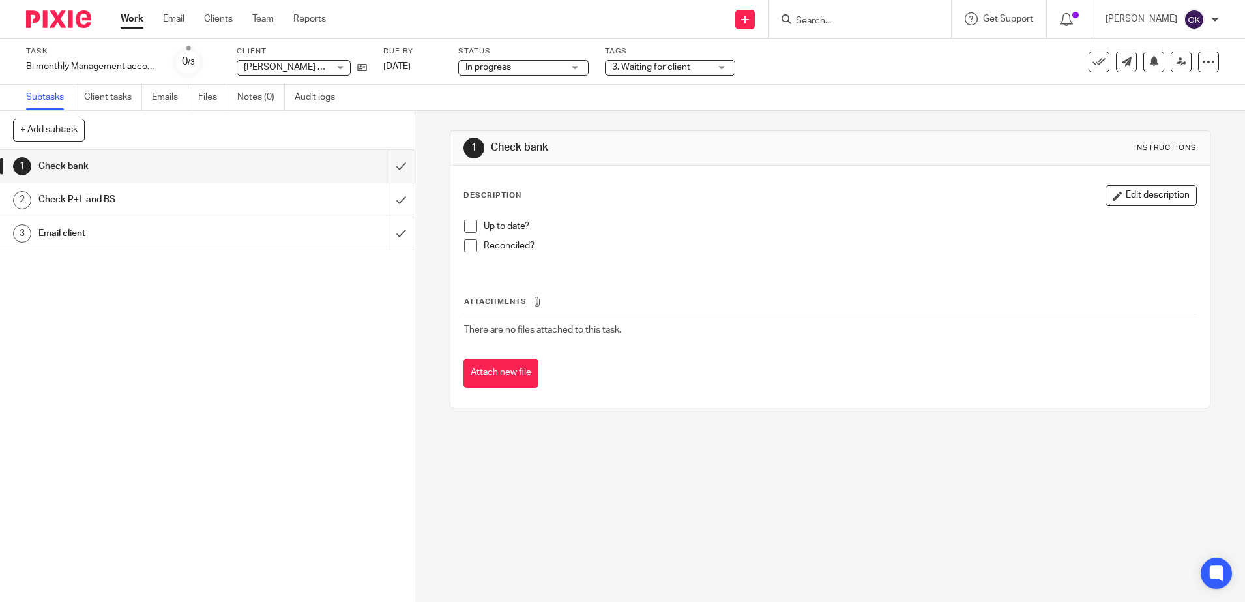  What do you see at coordinates (839, 226) in the screenshot?
I see `p: Up to date?` at bounding box center [839, 226].